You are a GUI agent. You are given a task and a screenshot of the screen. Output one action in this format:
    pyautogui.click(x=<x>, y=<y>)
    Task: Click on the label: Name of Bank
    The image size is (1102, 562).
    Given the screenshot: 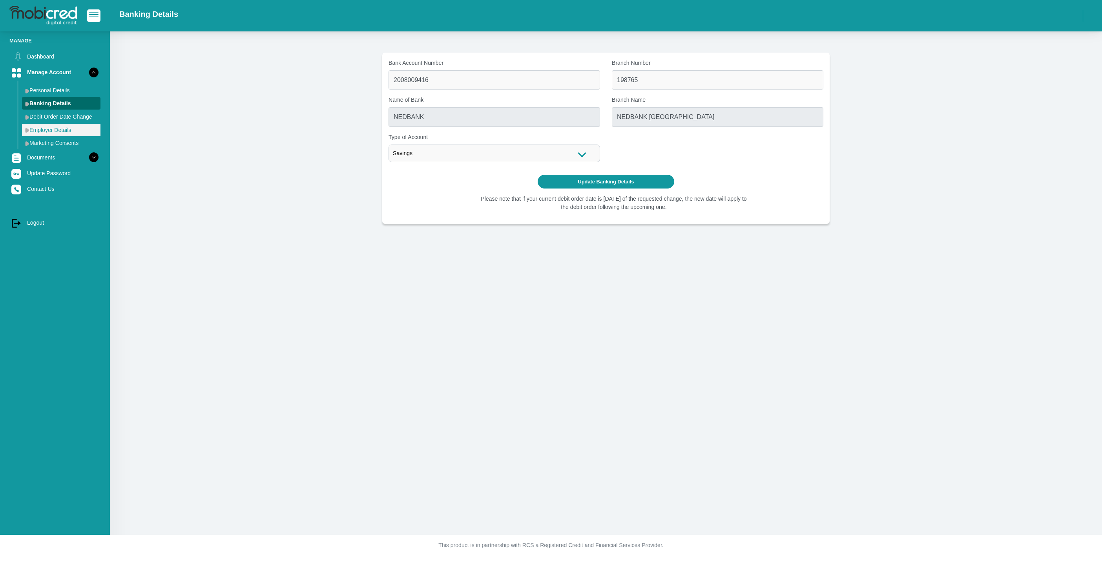 What is the action you would take?
    pyautogui.click(x=494, y=100)
    